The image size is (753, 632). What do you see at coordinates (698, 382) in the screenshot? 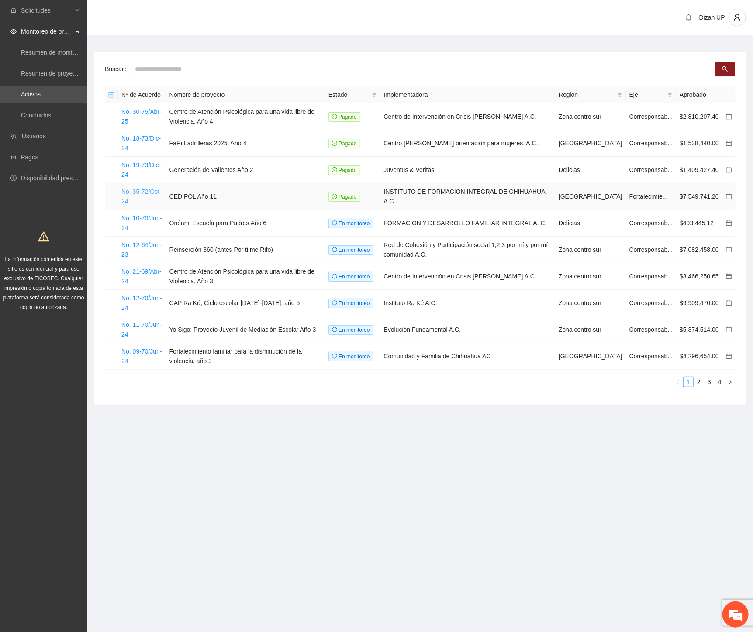
I see `a: 2` at bounding box center [698, 382].